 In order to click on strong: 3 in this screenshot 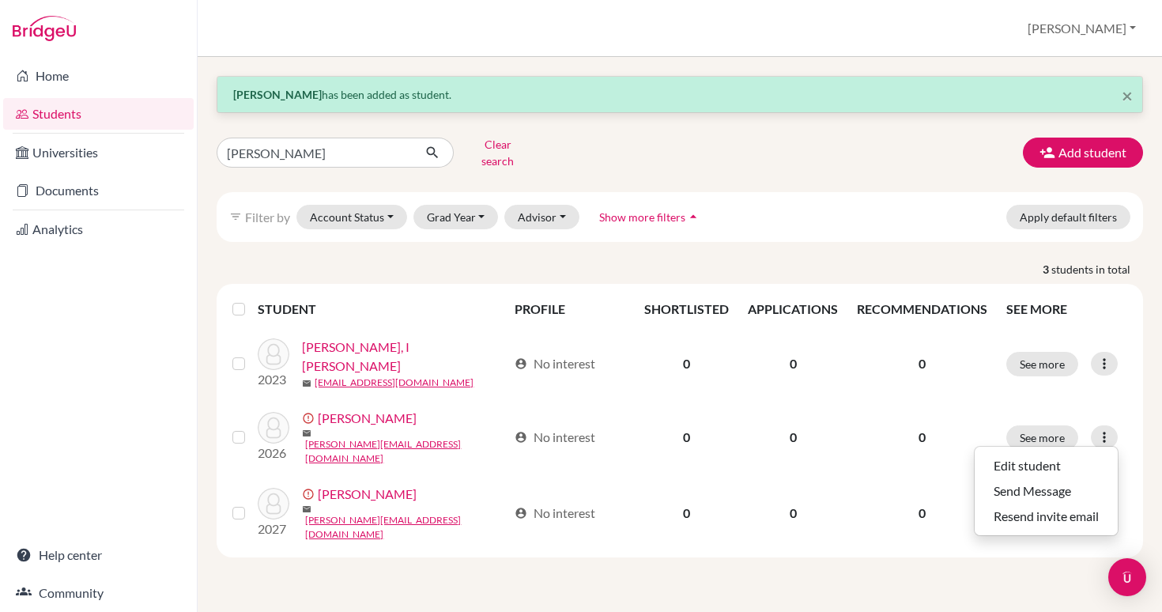, I will do `click(1046, 269)`.